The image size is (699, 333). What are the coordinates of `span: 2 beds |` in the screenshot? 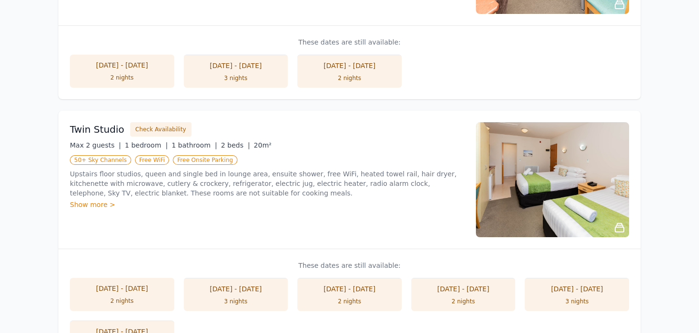 It's located at (235, 145).